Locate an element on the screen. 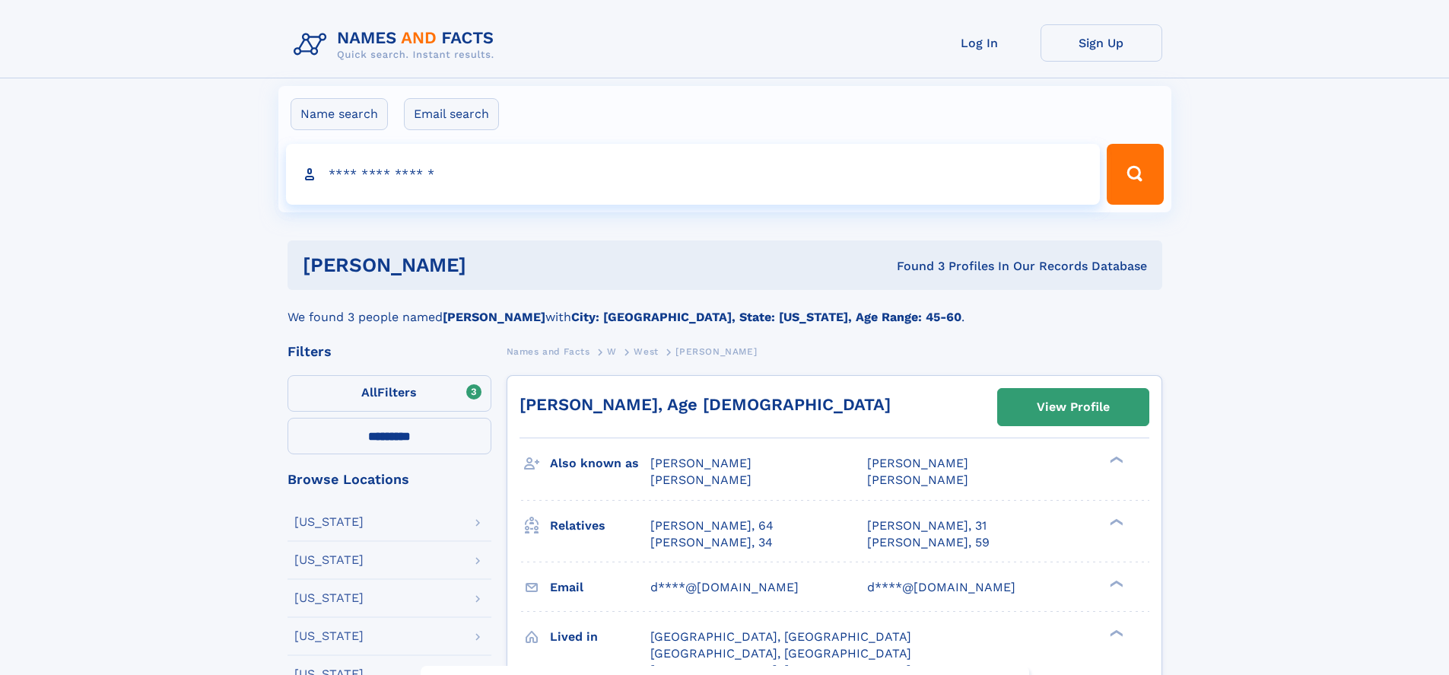 The image size is (1449, 675). a: West is located at coordinates (646, 351).